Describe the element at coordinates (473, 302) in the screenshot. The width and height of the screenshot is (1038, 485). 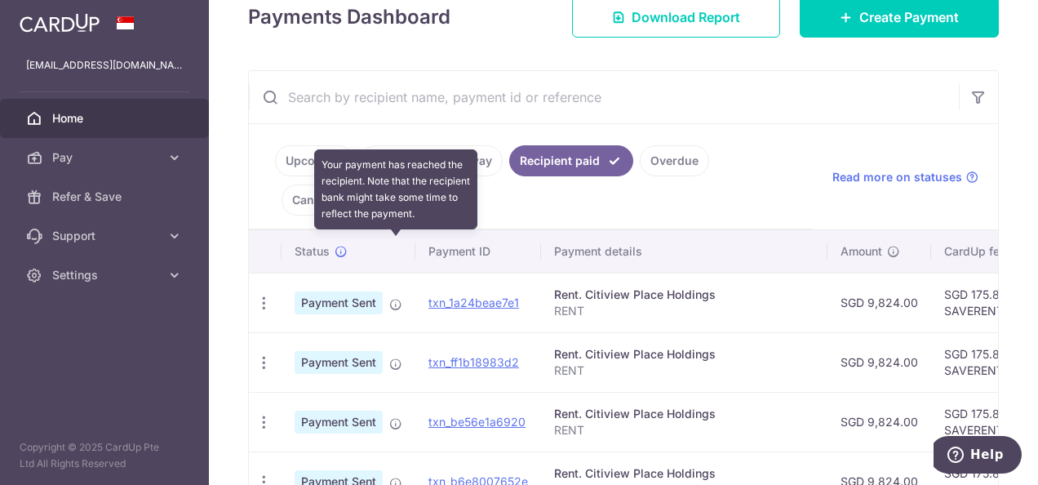
I see `a: txn_1a24beae7e1` at that location.